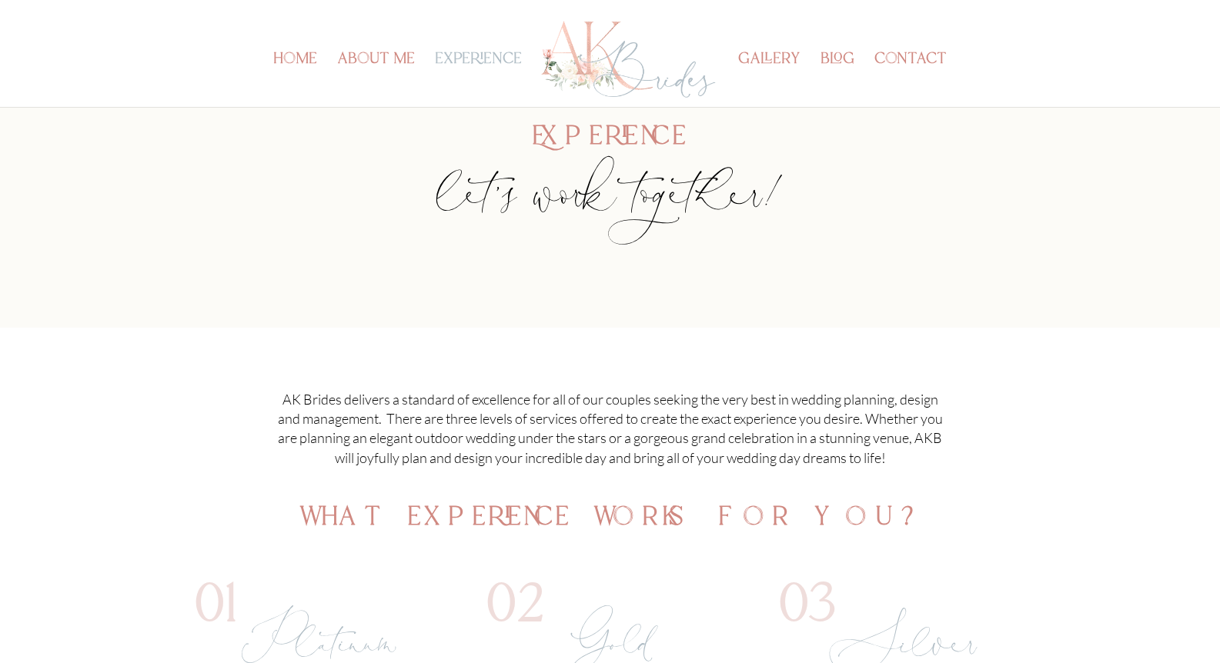  What do you see at coordinates (610, 212) in the screenshot?
I see `p: let’s work together!` at bounding box center [610, 212].